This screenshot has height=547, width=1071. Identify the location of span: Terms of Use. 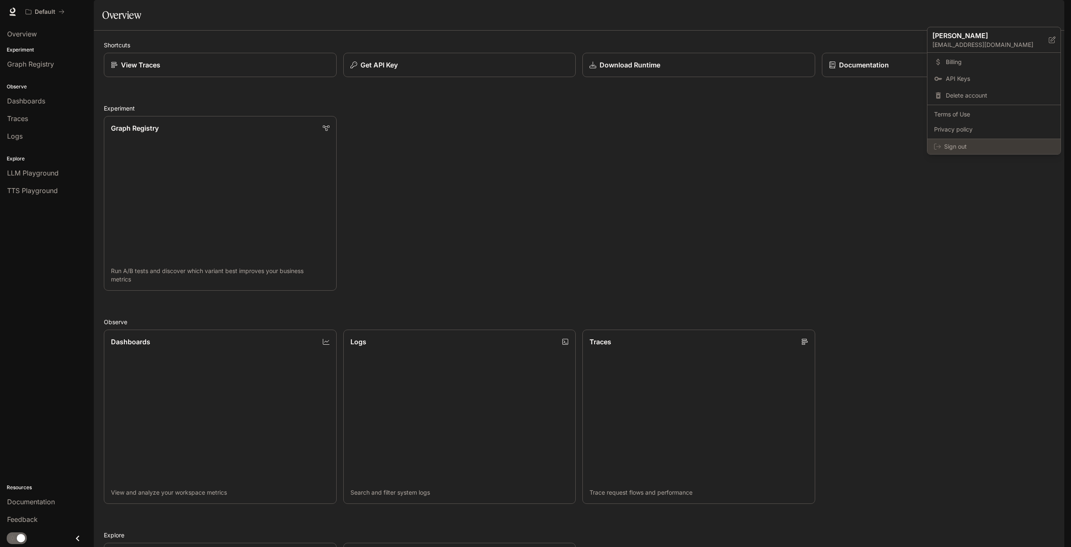
(994, 114).